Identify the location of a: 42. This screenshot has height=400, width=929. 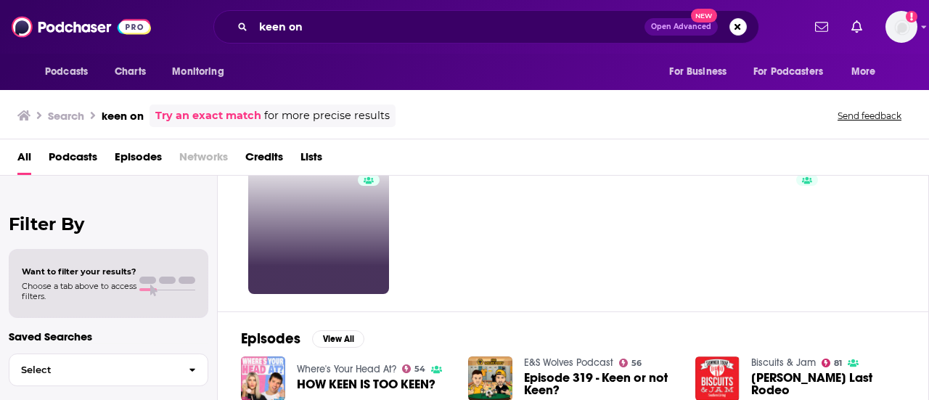
(465, 224).